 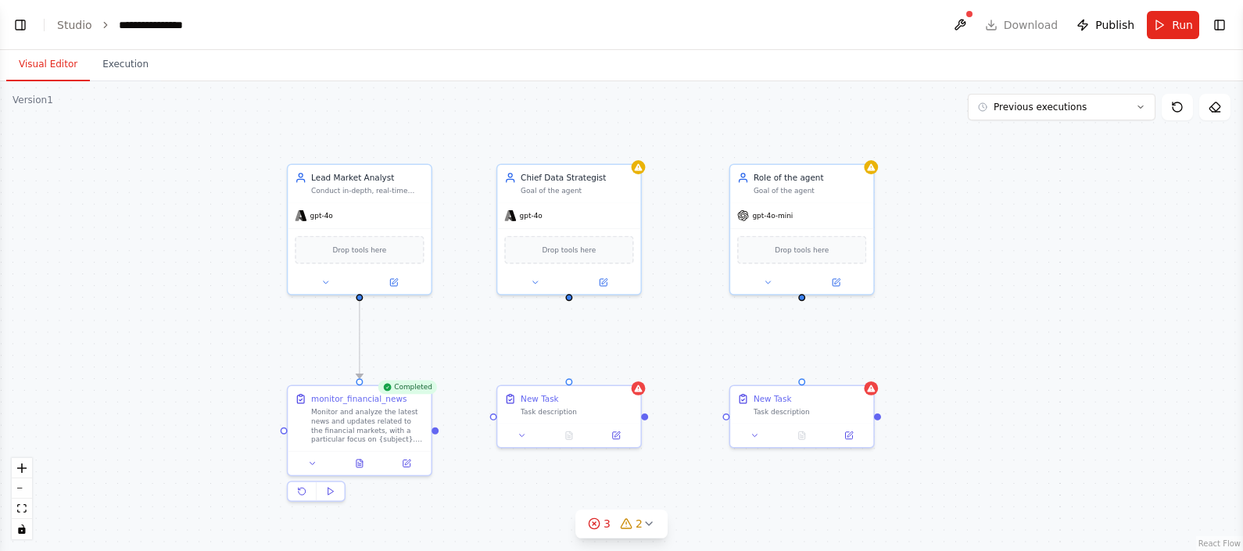 What do you see at coordinates (359, 339) in the screenshot?
I see `g: Edge from 9a3078f1-5f12-409f-86c3-98e15c972e33 to 04835f37-9962-4fe7-a7f5-2c5a913b9ffe` at bounding box center [359, 339].